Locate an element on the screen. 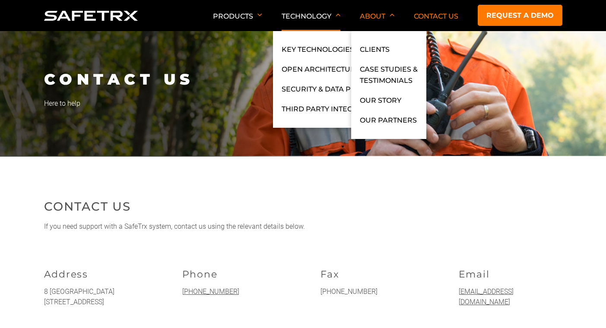 This screenshot has height=328, width=606. a: Key Technologies is located at coordinates (318, 52).